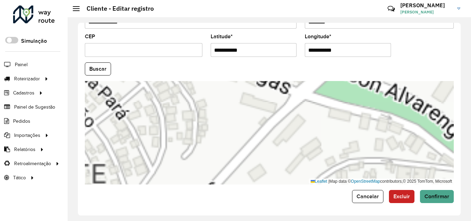 This screenshot has height=221, width=471. What do you see at coordinates (391, 9) in the screenshot?
I see `a: Contato Rápido` at bounding box center [391, 9].